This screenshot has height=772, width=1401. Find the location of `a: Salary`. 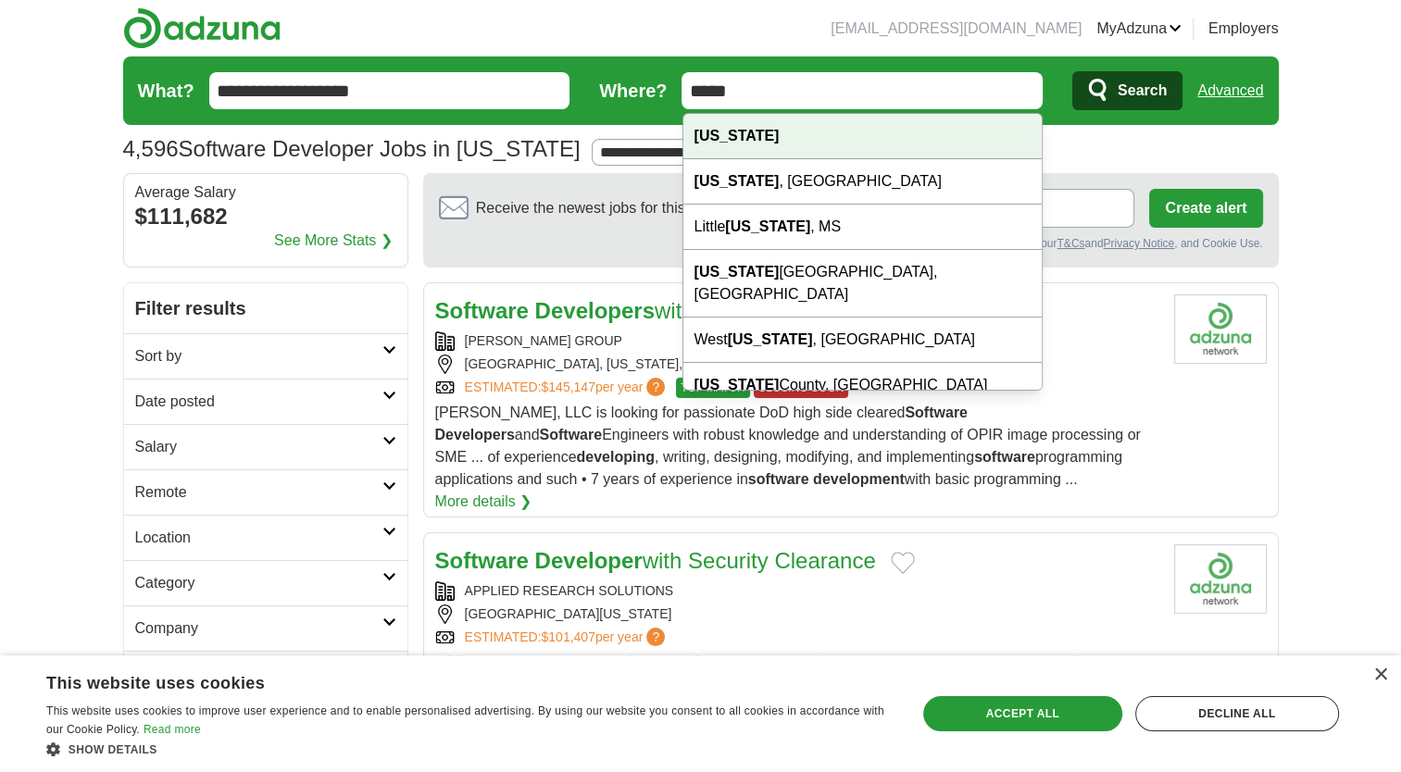

a: Salary is located at coordinates (266, 446).